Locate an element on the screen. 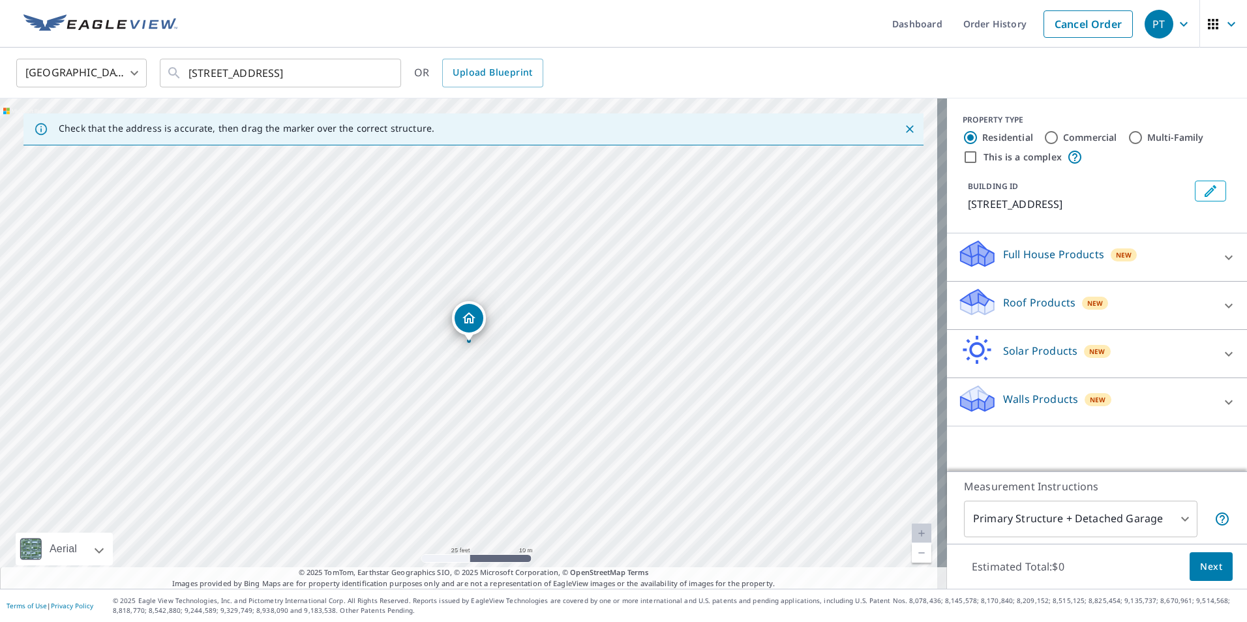 Image resolution: width=1247 pixels, height=622 pixels. label: This is a complex is located at coordinates (1022, 157).